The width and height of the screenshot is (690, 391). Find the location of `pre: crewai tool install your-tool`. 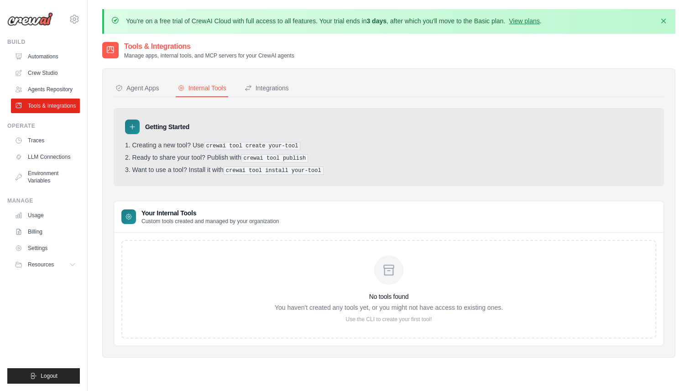

pre: crewai tool install your-tool is located at coordinates (273, 171).